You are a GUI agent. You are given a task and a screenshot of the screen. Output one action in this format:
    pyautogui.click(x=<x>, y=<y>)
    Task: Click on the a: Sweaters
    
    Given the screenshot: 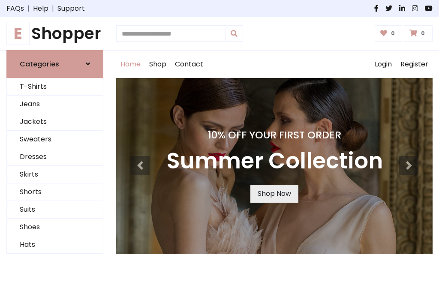 What is the action you would take?
    pyautogui.click(x=55, y=139)
    